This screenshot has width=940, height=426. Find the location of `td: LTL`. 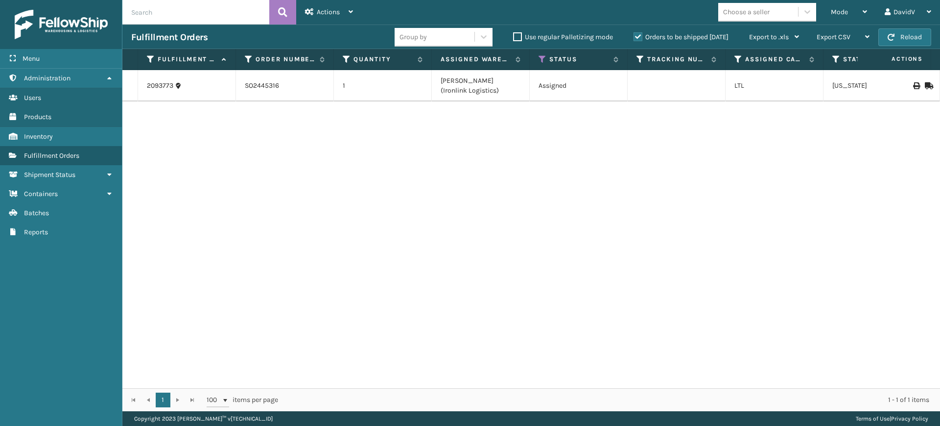

td: LTL is located at coordinates (775, 86).